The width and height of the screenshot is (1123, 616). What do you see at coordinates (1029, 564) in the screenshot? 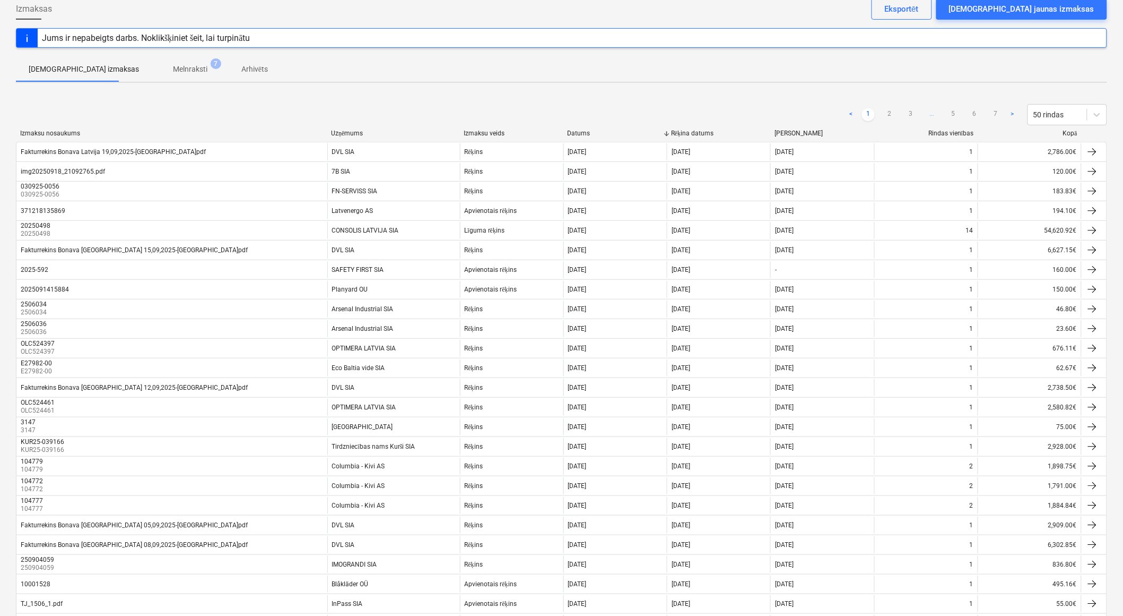
I see `div: 836.80€` at bounding box center [1029, 564].